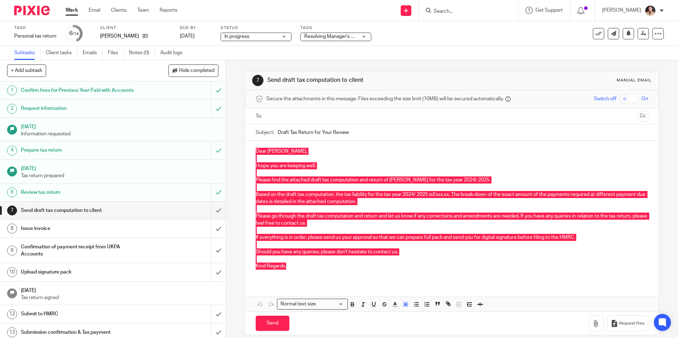 The width and height of the screenshot is (678, 338). I want to click on label: Client, so click(135, 28).